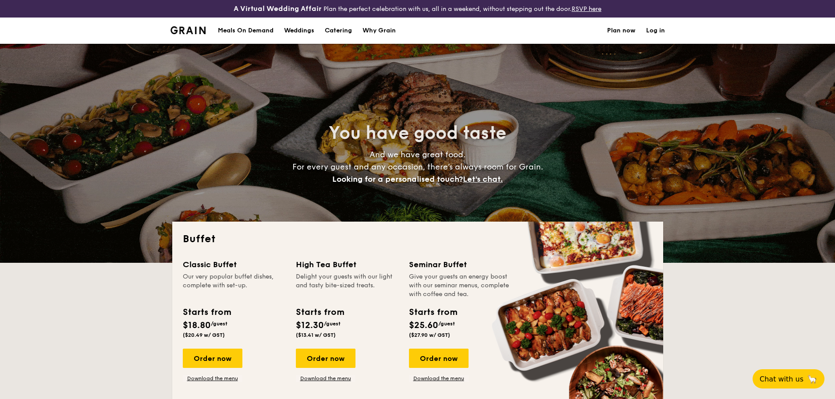 The height and width of the screenshot is (399, 835). Describe the element at coordinates (460, 265) in the screenshot. I see `div: Seminar Buffet` at that location.